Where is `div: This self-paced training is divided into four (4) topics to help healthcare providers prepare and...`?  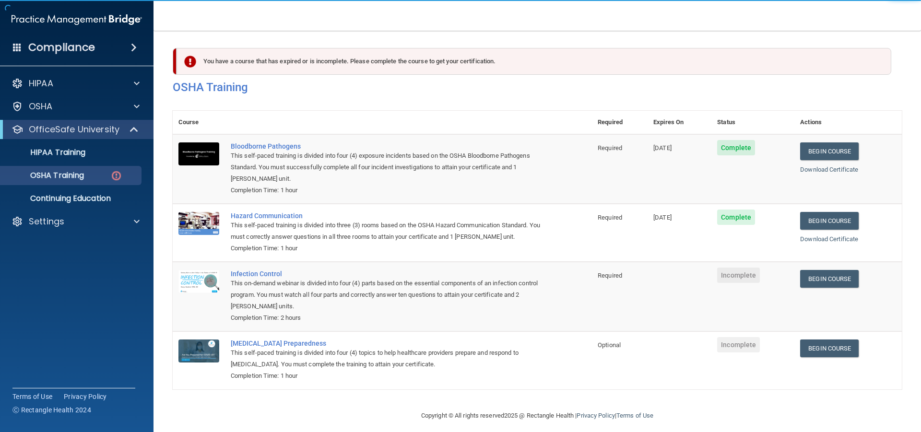 div: This self-paced training is divided into four (4) topics to help healthcare providers prepare and... is located at coordinates (387, 359).